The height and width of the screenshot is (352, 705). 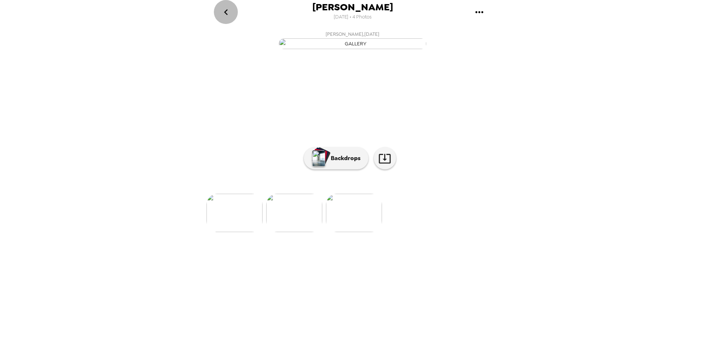 What do you see at coordinates (344, 158) in the screenshot?
I see `p: Backdrops` at bounding box center [344, 158].